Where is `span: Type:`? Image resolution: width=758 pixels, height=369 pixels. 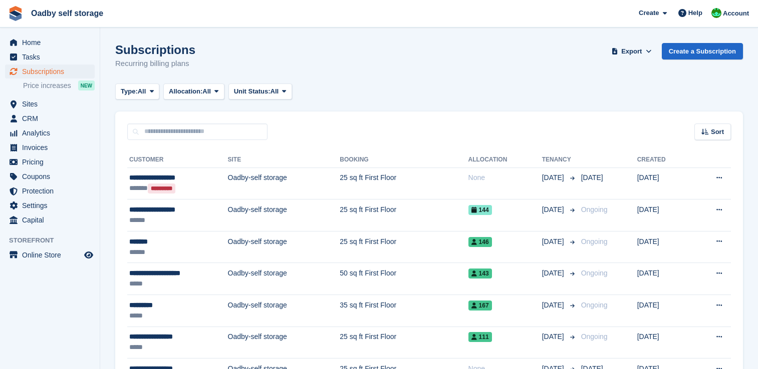 span: Type: is located at coordinates (129, 92).